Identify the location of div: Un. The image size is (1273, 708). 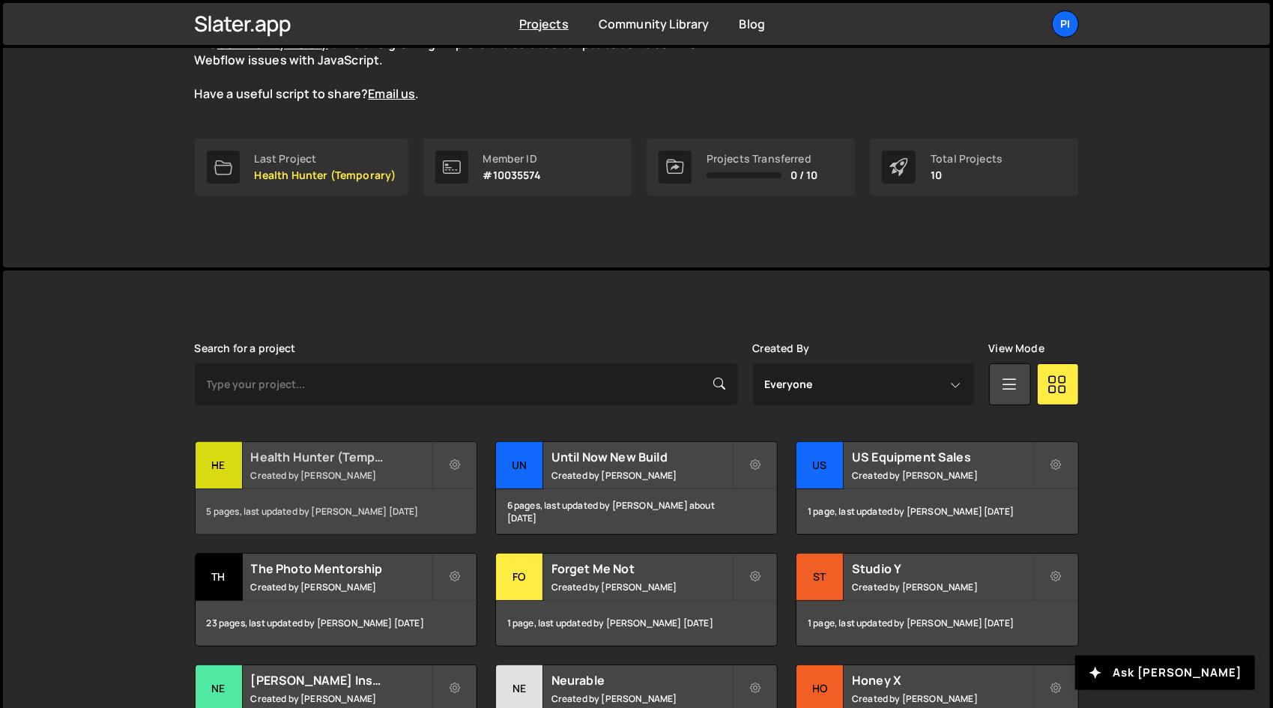
(519, 465).